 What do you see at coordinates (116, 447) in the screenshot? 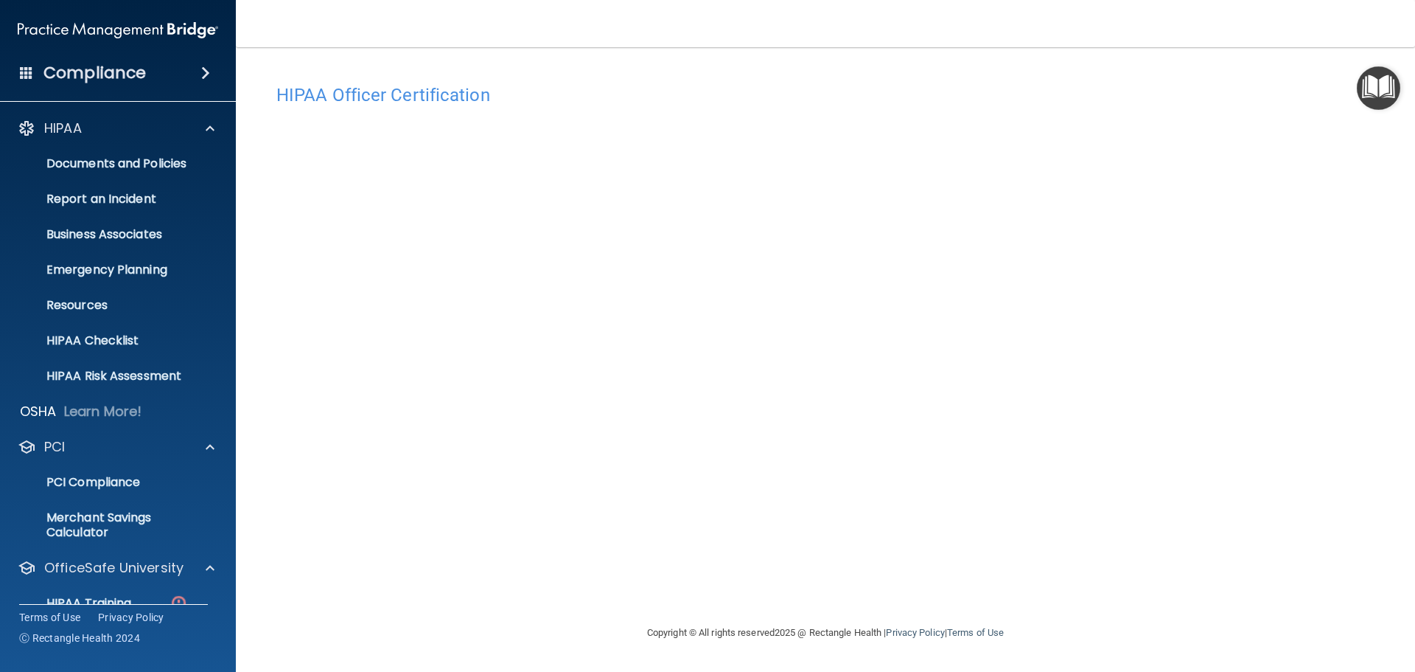
I see `a: PCI` at bounding box center [116, 447].